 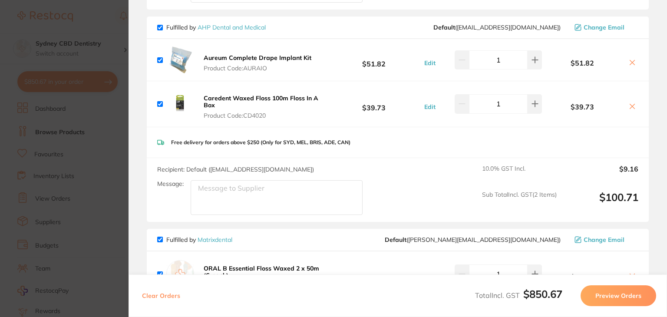 I want to click on button: ORAL B Essential Floss Waxed 2 x 50m (6-pack) Product Code:2OB-13242862, so click(x=263, y=277).